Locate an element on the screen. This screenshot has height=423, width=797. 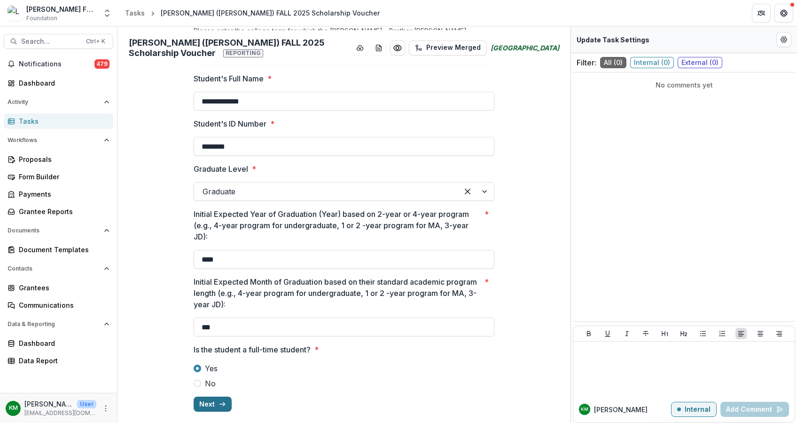
span: Yes is located at coordinates (211, 368).